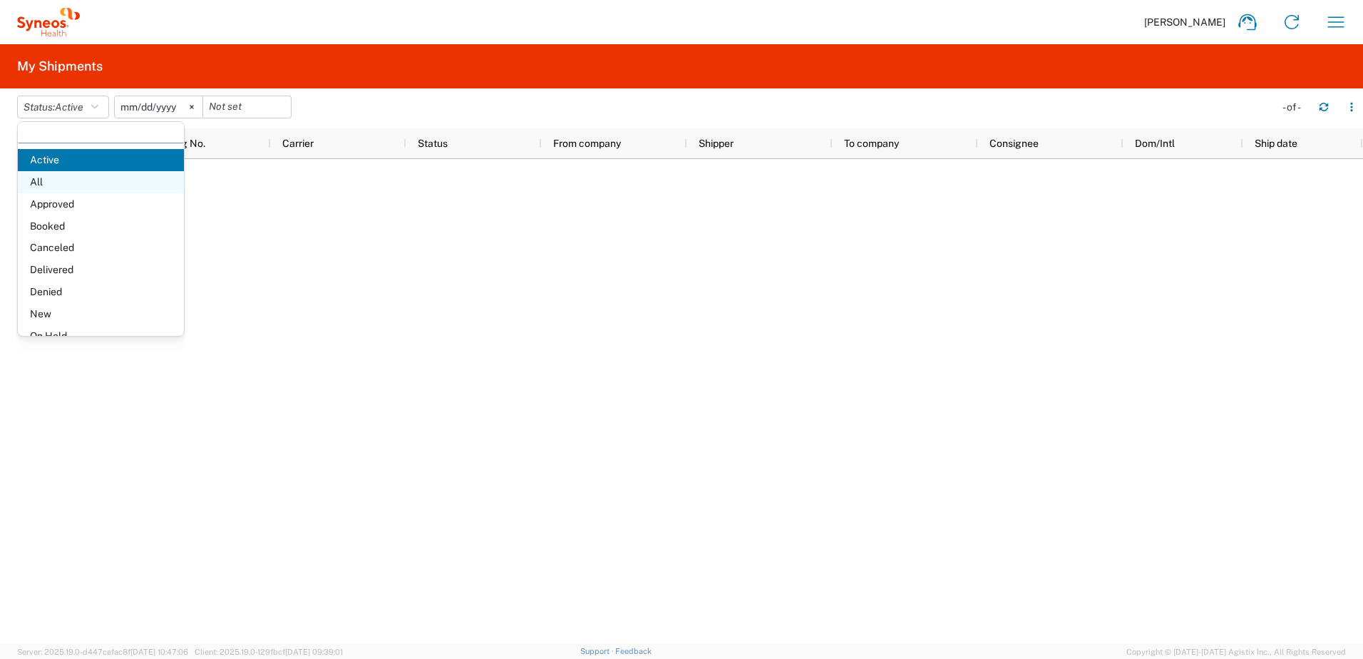  I want to click on span: Ship date, so click(1276, 143).